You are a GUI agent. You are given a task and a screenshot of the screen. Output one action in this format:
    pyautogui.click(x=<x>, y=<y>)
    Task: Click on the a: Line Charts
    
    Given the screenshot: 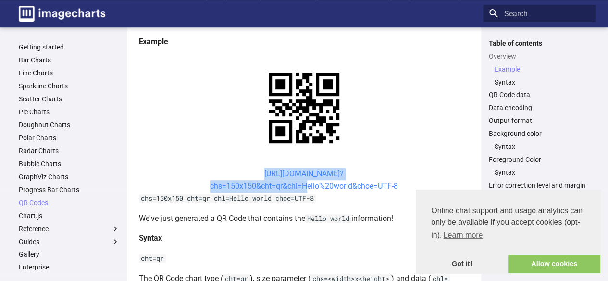 What is the action you would take?
    pyautogui.click(x=69, y=73)
    